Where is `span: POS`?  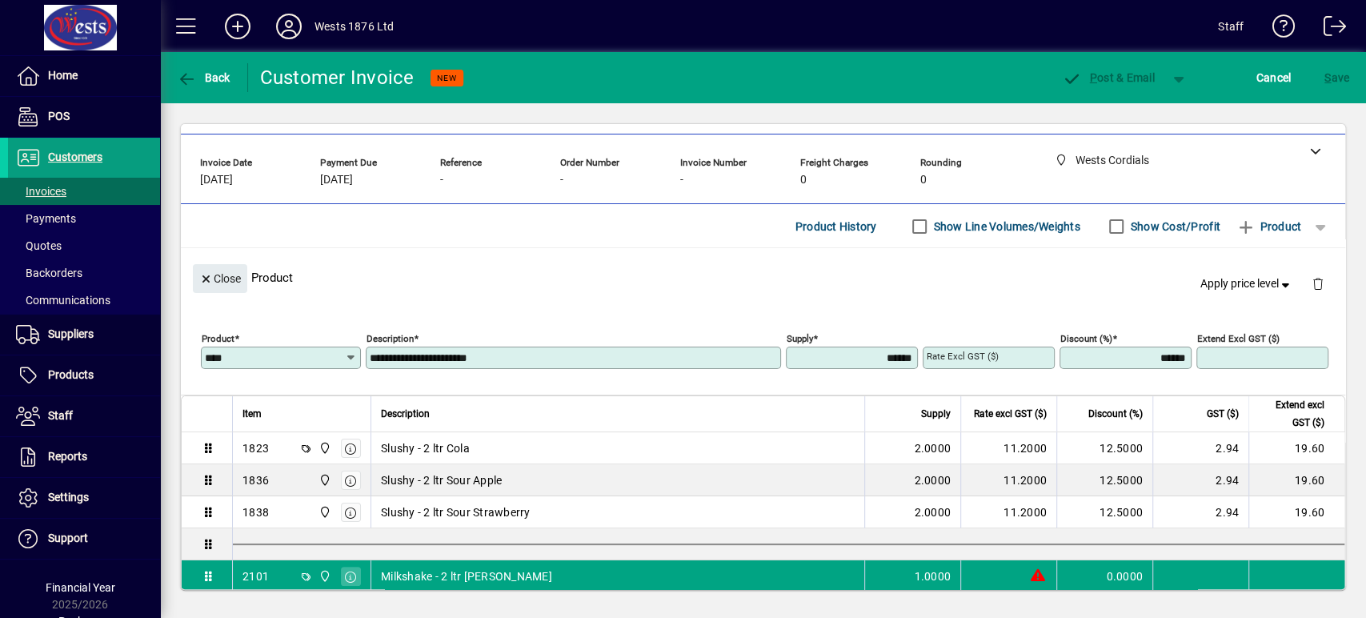
span: POS is located at coordinates (58, 116).